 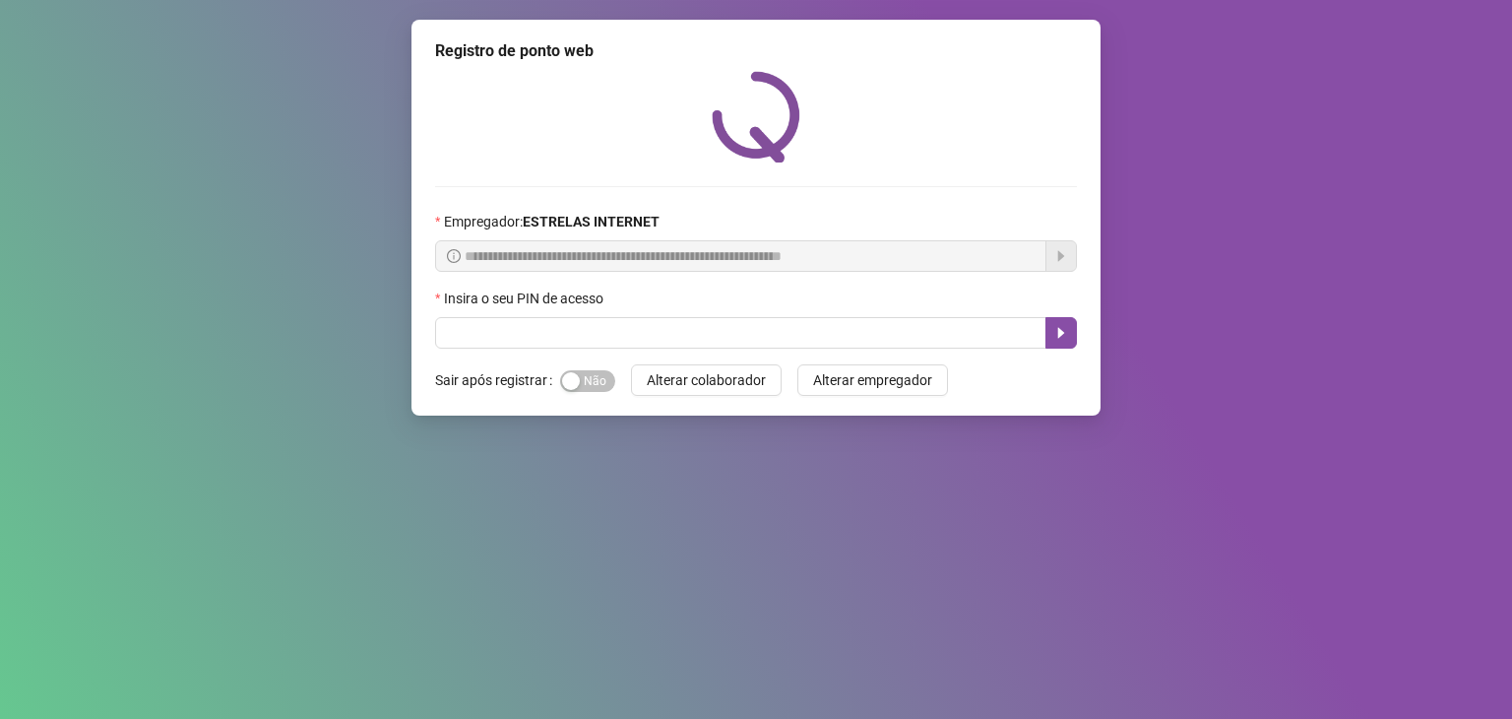 I want to click on img: QRPoint, so click(x=756, y=116).